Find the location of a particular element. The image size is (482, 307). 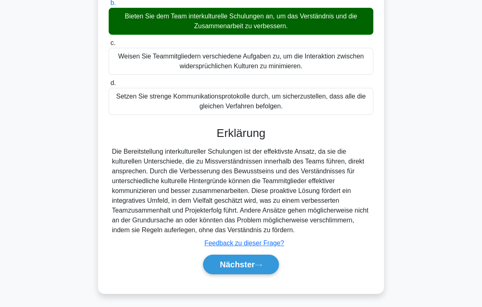

span: d. is located at coordinates (113, 82).